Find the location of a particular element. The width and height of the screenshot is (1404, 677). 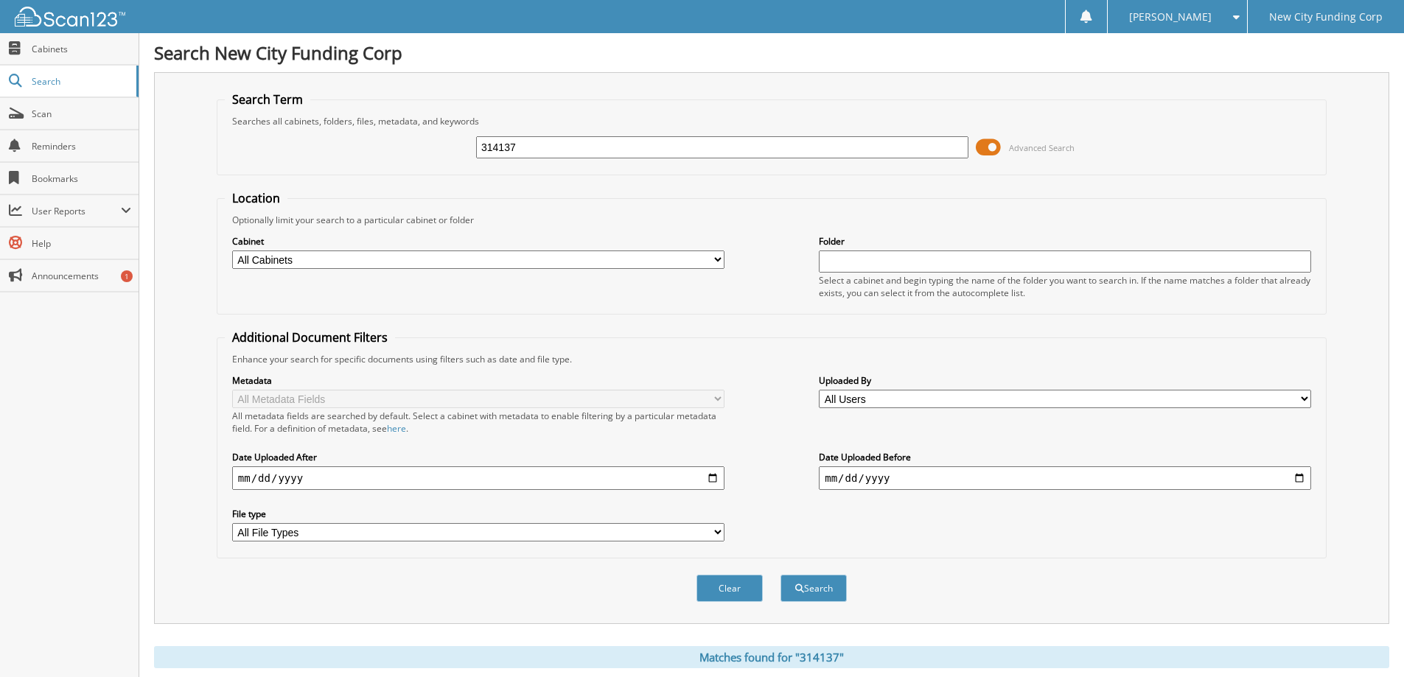

legend: Additional Document Filters is located at coordinates (309, 337).